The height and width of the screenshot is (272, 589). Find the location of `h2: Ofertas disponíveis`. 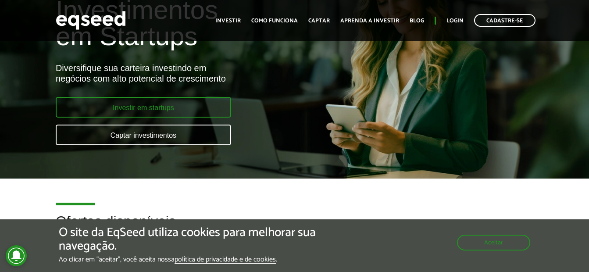

h2: Ofertas disponíveis is located at coordinates (294, 228).